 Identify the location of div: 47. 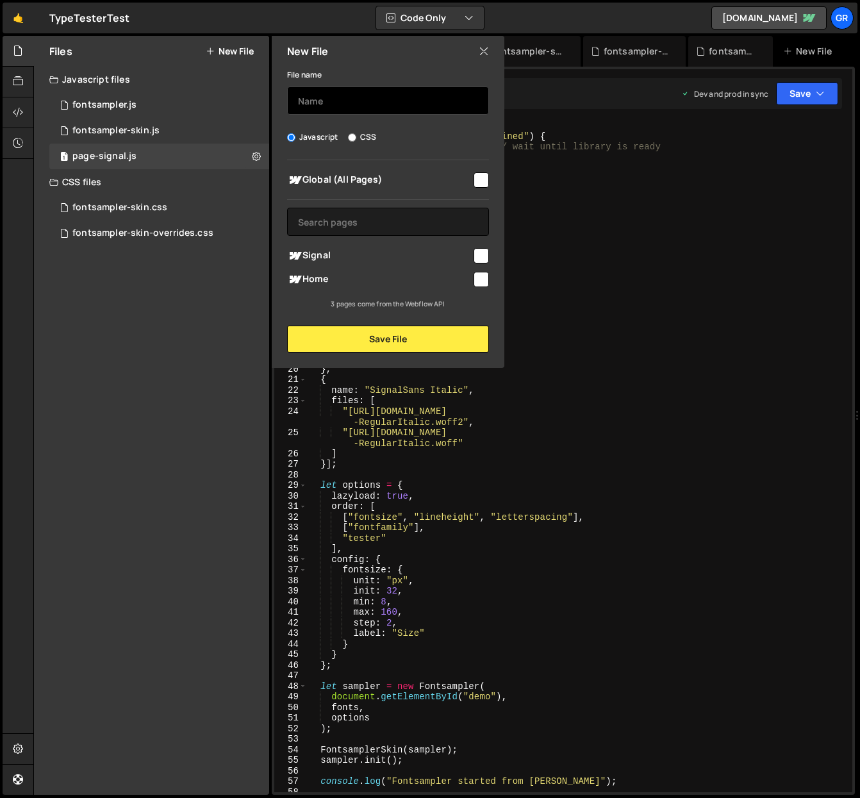
(290, 676).